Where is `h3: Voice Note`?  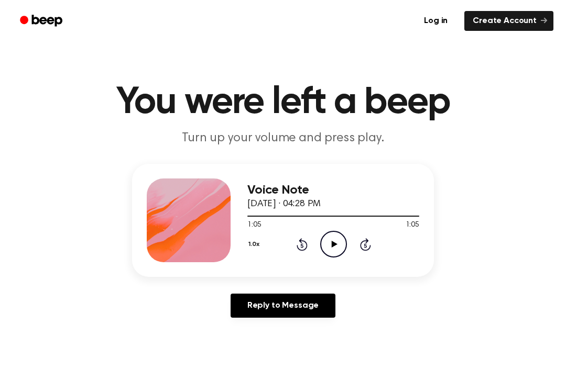
h3: Voice Note is located at coordinates (333, 190).